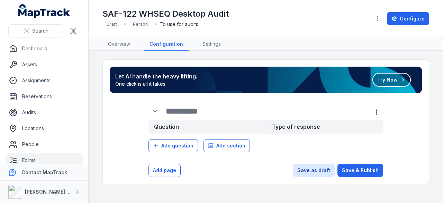  I want to click on span: One click is all it takes., so click(156, 84).